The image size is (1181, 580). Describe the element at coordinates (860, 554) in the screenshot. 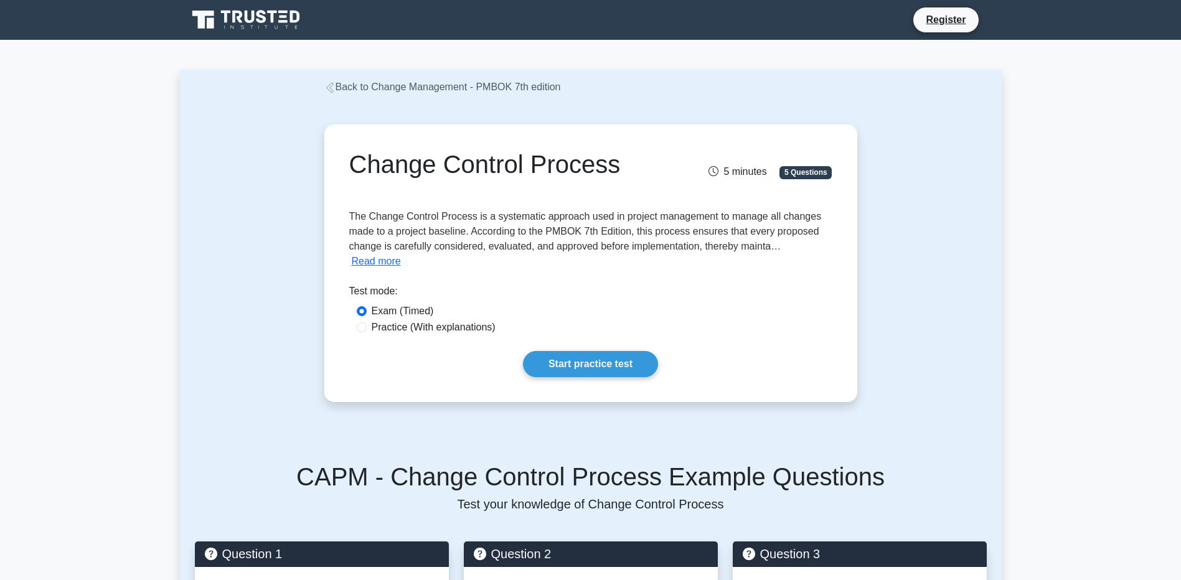

I see `h5: Question 3` at that location.